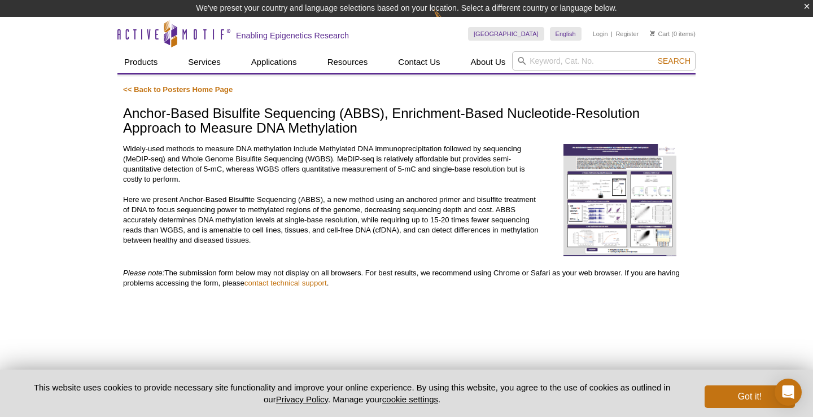 The width and height of the screenshot is (813, 417). I want to click on span: Search, so click(674, 61).